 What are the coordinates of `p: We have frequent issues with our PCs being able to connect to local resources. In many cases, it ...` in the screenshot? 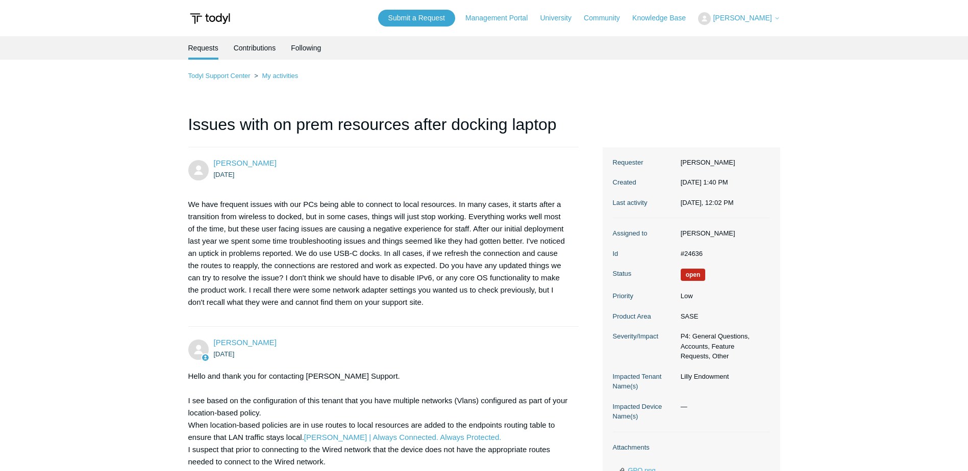 It's located at (379, 254).